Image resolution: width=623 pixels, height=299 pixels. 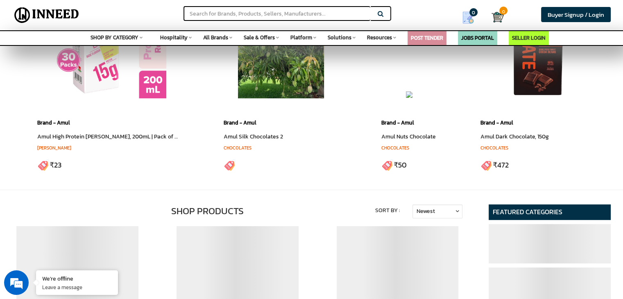 I want to click on img: Show My Quotes, so click(x=468, y=18).